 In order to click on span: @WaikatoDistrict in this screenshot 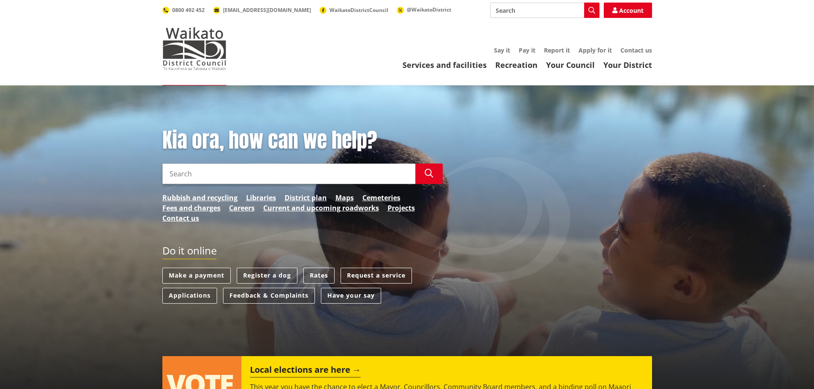, I will do `click(429, 9)`.